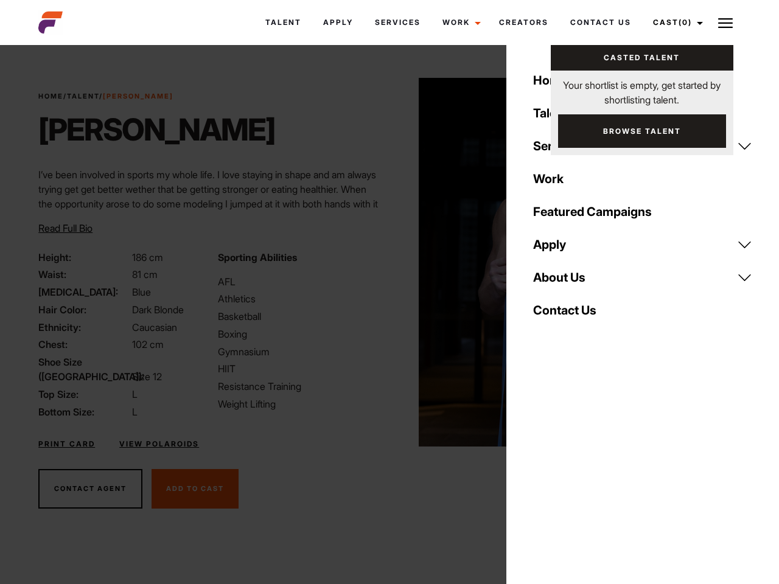 The height and width of the screenshot is (584, 779). Describe the element at coordinates (300, 352) in the screenshot. I see `li: Gymnasium` at that location.